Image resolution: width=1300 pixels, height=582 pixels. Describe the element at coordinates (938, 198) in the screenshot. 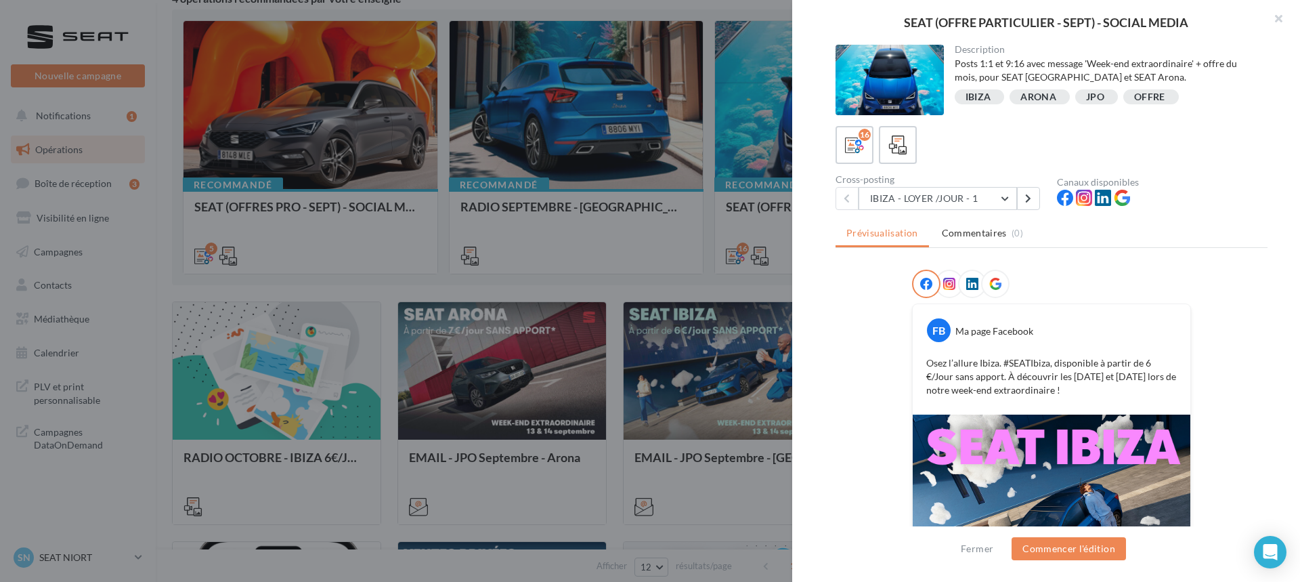

I see `button: IBIZA - LOYER /JOUR - 1` at that location.